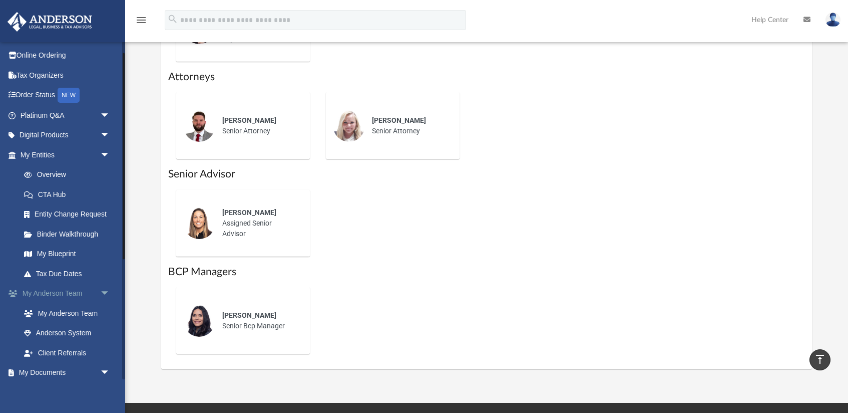 The width and height of the screenshot is (848, 413). What do you see at coordinates (70, 175) in the screenshot?
I see `a: Overview` at bounding box center [70, 175].